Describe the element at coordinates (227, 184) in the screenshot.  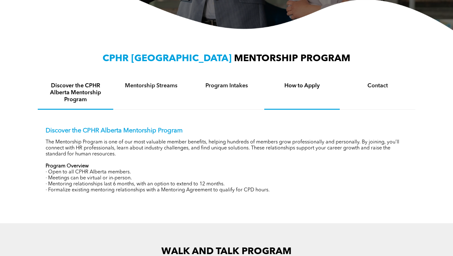
I see `p: · Mentoring relationships last 6 months, with an option to extend to 12 months.` at that location.